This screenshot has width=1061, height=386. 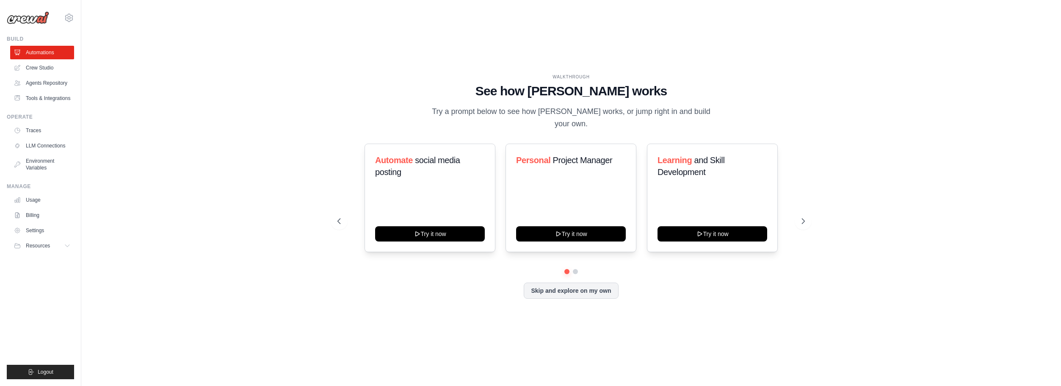 I want to click on a: Environment Variables, so click(x=42, y=164).